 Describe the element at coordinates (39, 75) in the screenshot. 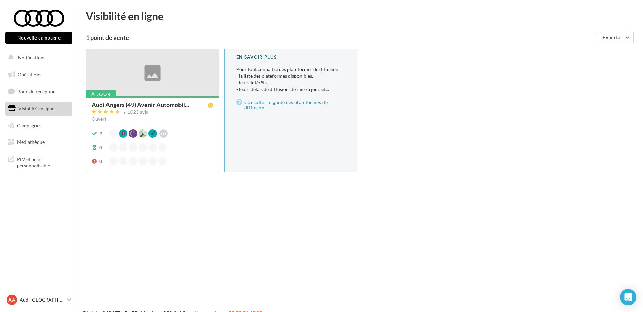

I see `a: Opérations` at that location.